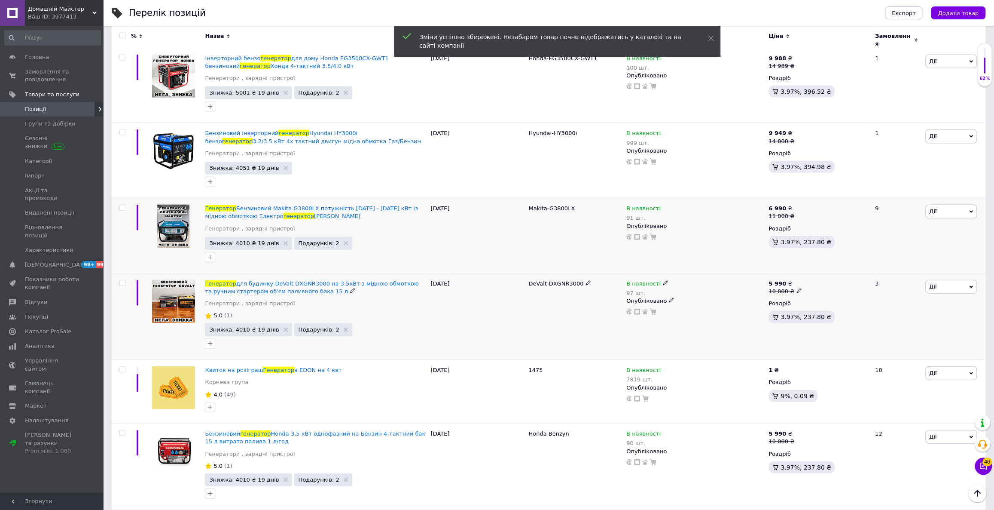 This screenshot has height=510, width=994. Describe the element at coordinates (52, 231) in the screenshot. I see `span: Відновлення позицій` at that location.